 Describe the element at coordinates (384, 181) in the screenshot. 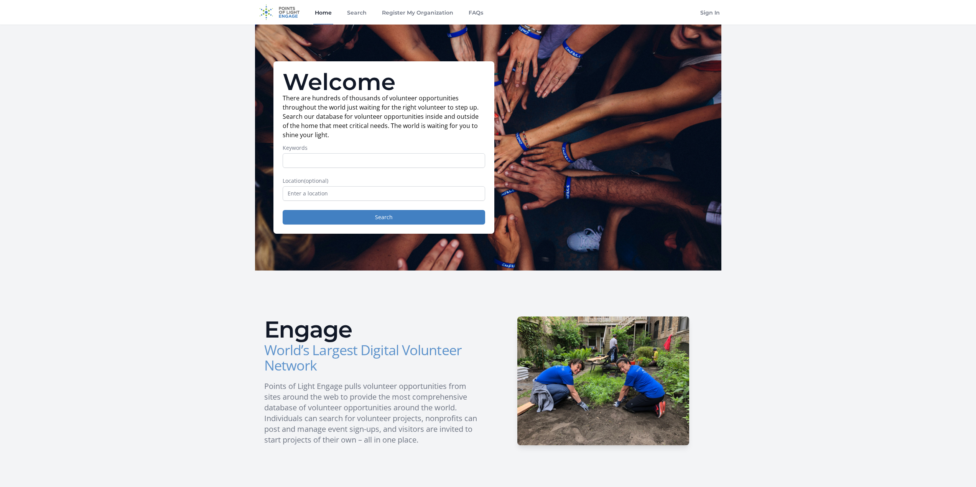

I see `label: Location` at that location.